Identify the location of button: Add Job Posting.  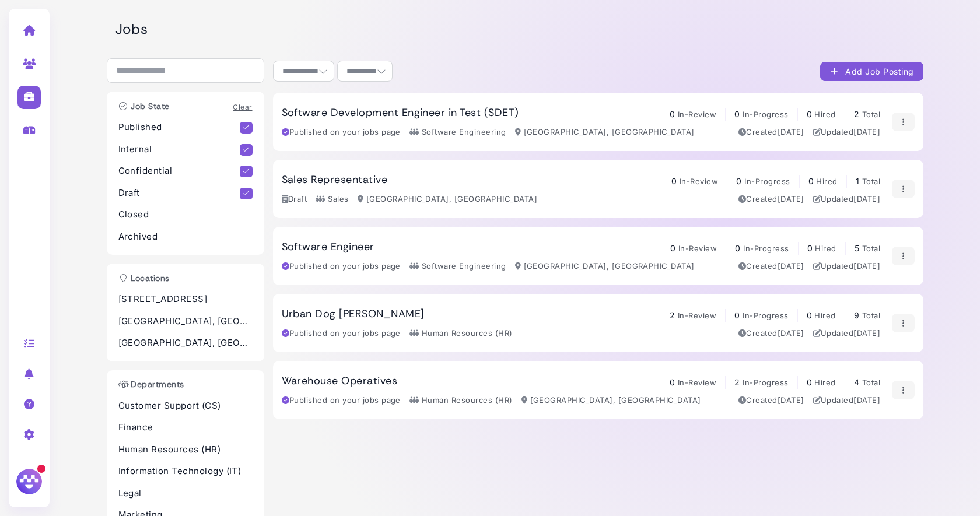
(871, 71).